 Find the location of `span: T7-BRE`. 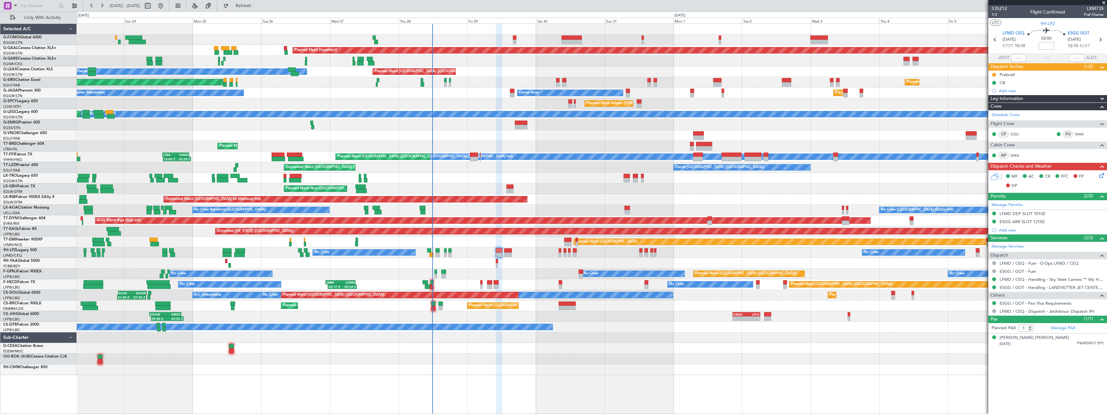

span: T7-BRE is located at coordinates (10, 144).